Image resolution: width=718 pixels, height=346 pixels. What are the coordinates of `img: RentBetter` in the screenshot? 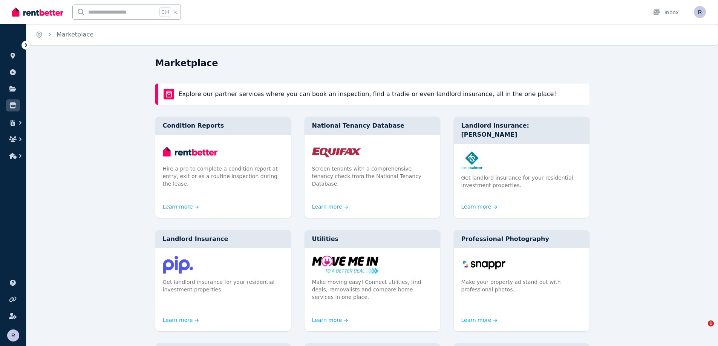 It's located at (38, 12).